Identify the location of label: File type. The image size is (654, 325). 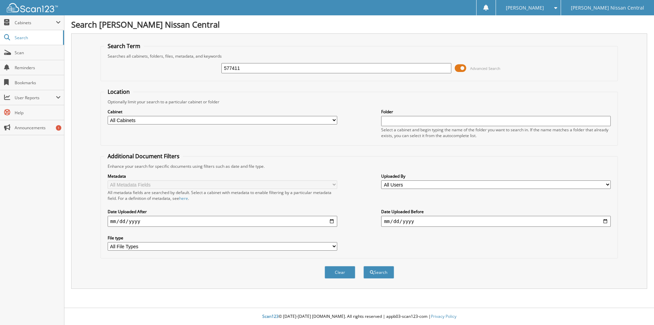
(223, 238).